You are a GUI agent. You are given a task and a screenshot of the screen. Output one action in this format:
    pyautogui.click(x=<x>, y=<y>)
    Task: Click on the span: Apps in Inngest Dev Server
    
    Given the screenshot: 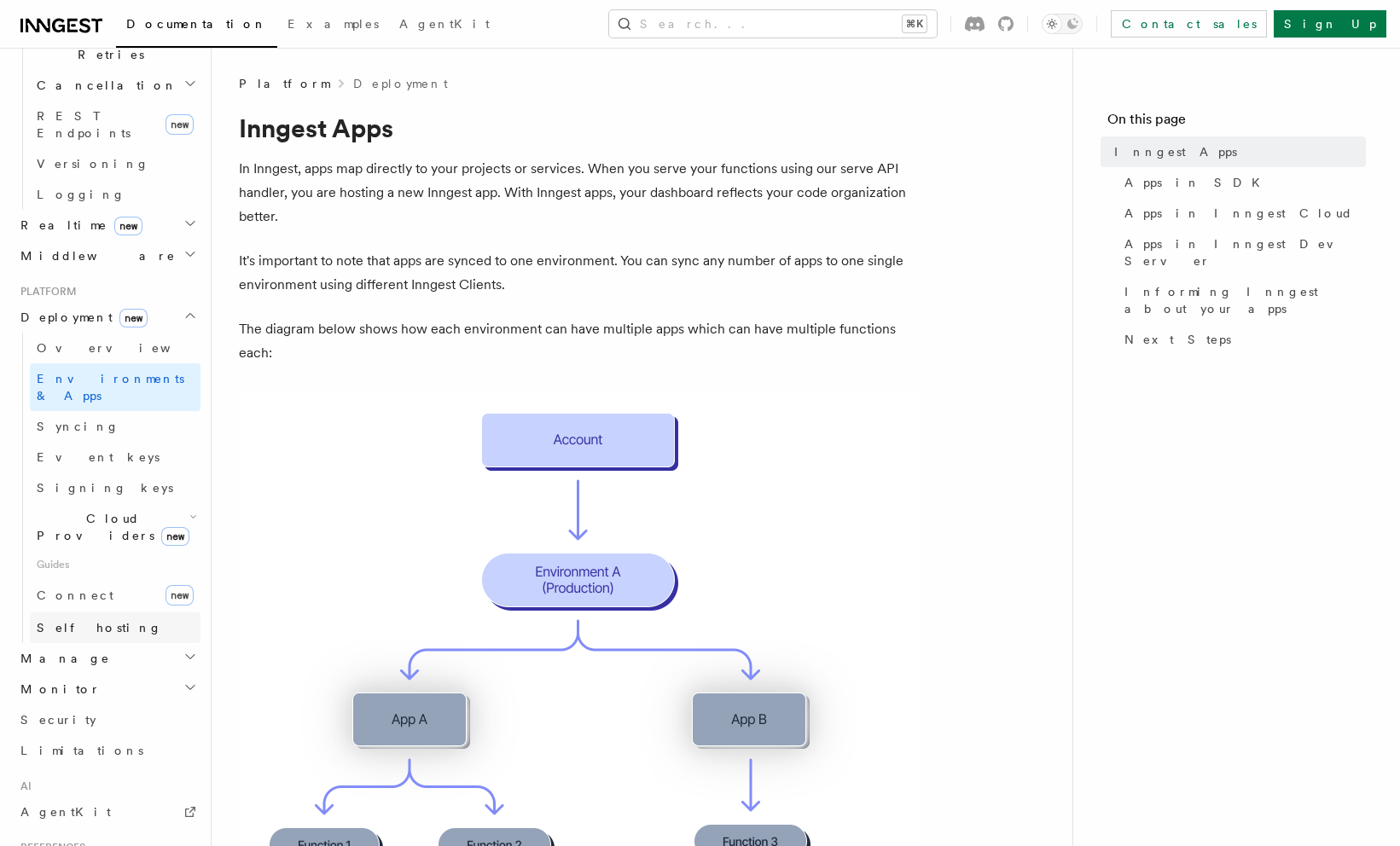 What is the action you would take?
    pyautogui.click(x=1245, y=252)
    